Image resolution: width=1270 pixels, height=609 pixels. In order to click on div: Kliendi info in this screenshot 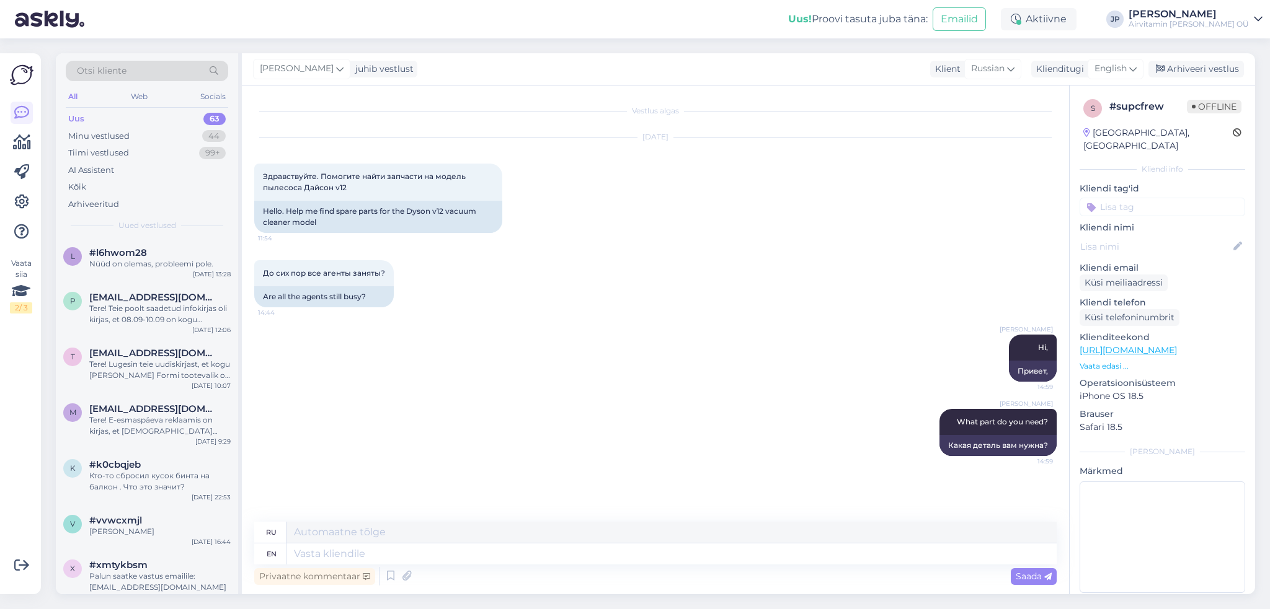, I will do `click(1162, 169)`.